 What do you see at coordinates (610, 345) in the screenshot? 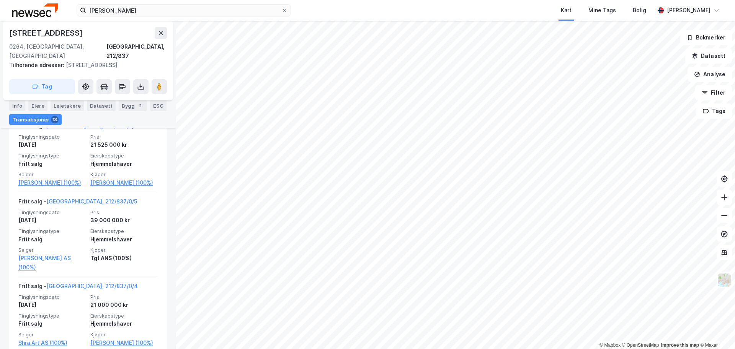
I see `a: Mapbox` at bounding box center [610, 345].